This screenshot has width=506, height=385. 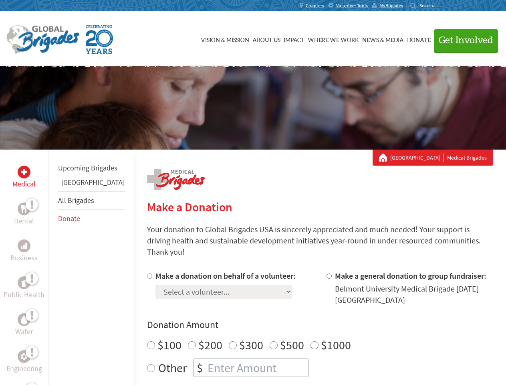 I want to click on span: MyBrigades, so click(x=391, y=6).